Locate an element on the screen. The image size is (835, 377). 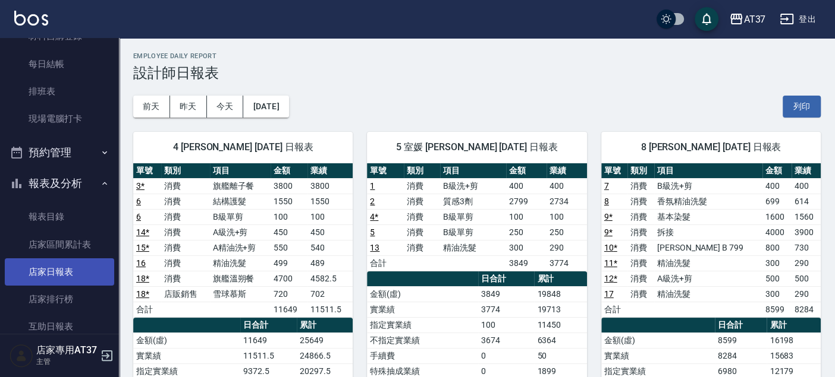
td: 540 is located at coordinates (330, 248).